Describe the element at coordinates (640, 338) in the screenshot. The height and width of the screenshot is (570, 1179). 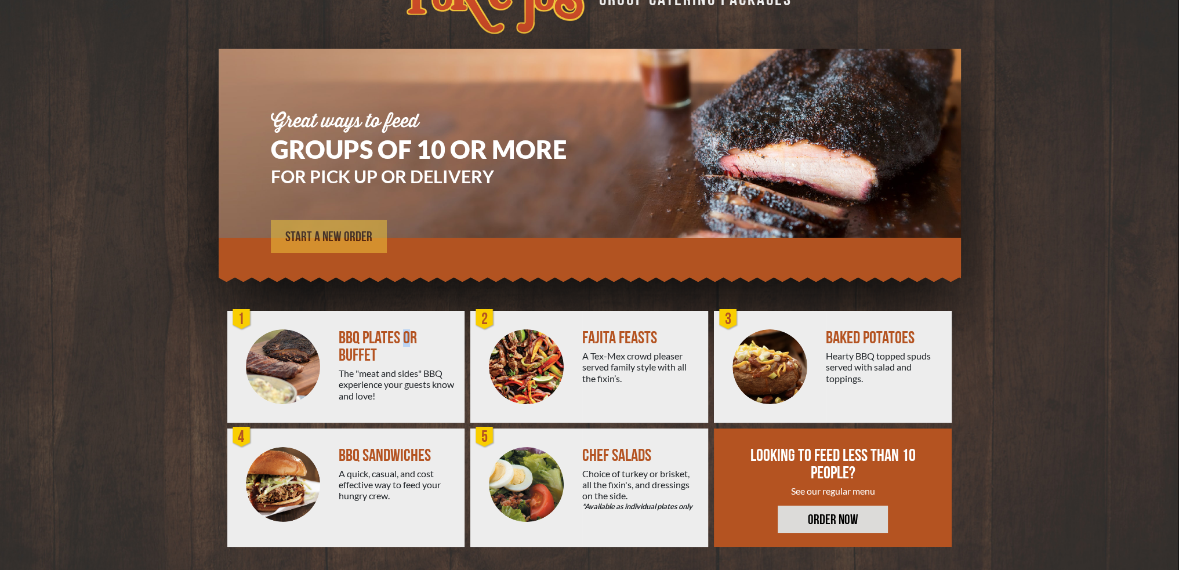
I see `div: FAJITA FEASTS` at that location.